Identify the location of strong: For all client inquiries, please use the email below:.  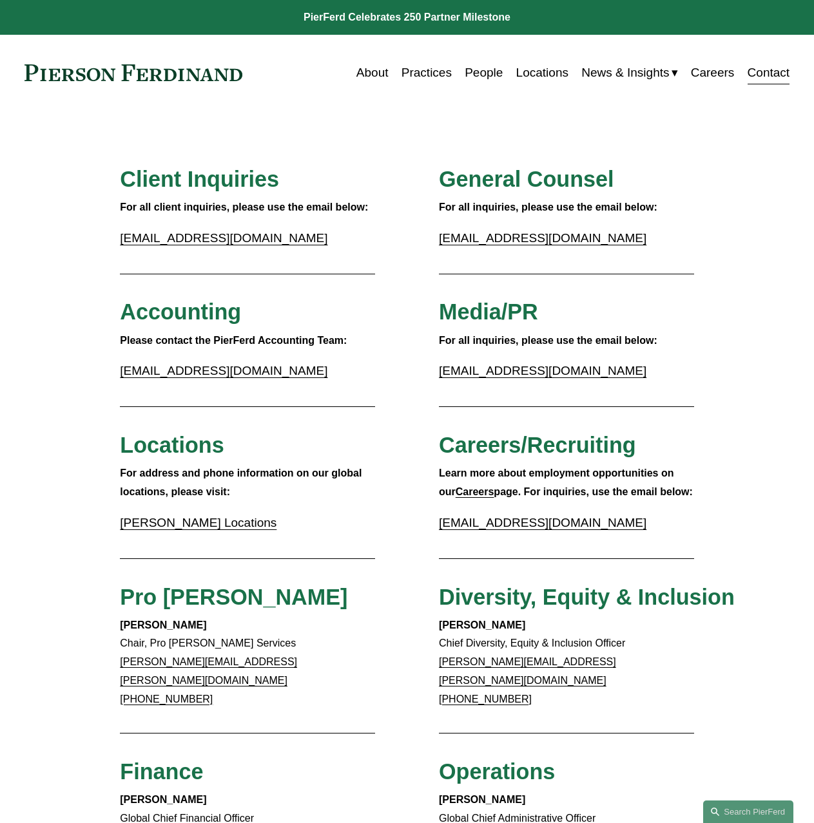
(243, 207).